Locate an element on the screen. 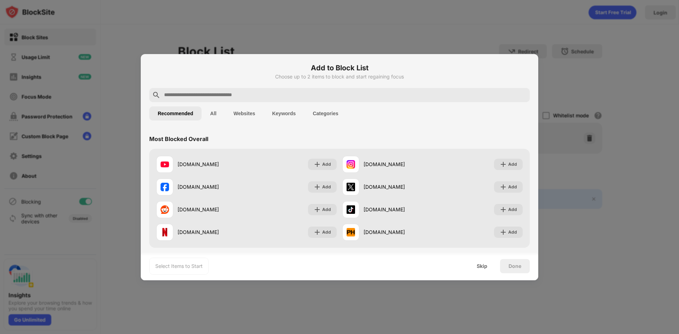 The width and height of the screenshot is (679, 334). img: search.svg is located at coordinates (156, 95).